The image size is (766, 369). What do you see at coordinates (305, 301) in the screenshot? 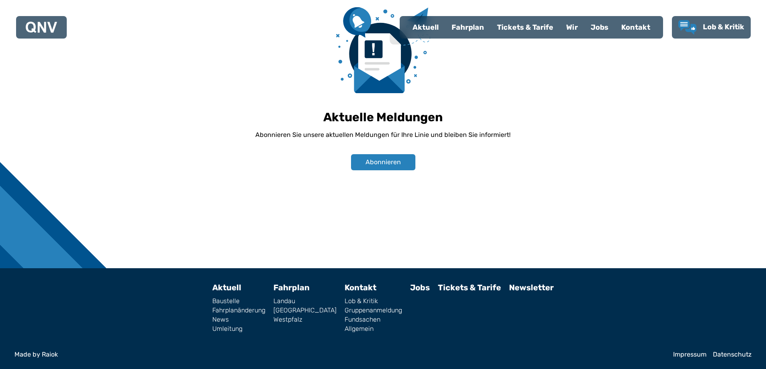
I see `a: Landau` at bounding box center [305, 301].